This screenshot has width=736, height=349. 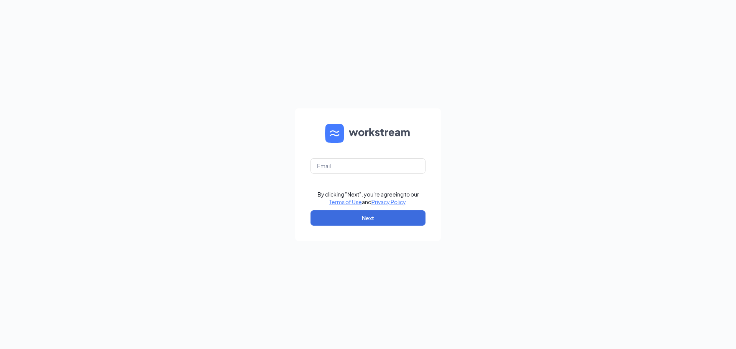 I want to click on a: Terms of Use, so click(x=345, y=202).